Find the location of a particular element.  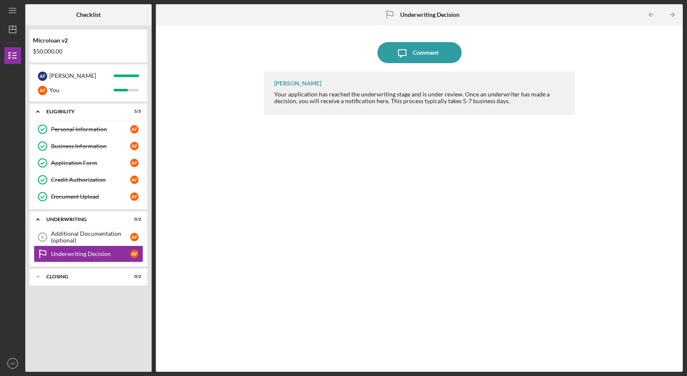

div: Microloan v2 is located at coordinates (89, 40).